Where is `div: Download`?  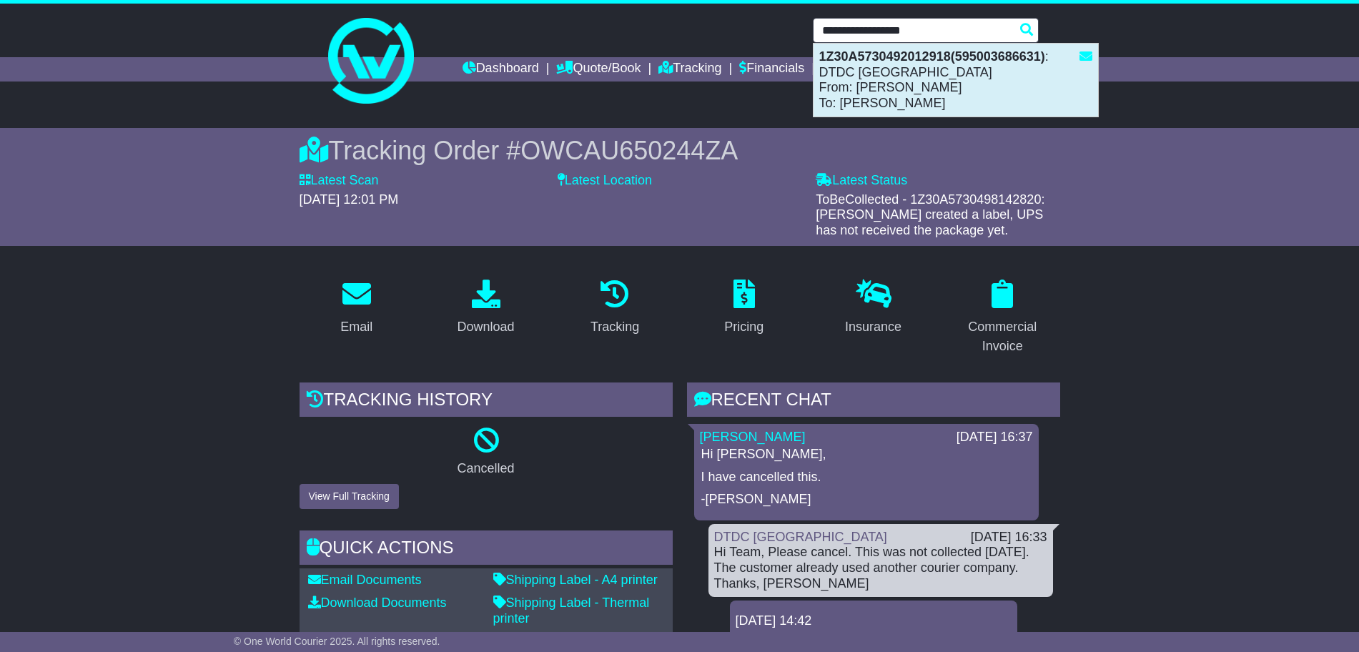
div: Download is located at coordinates (485, 327).